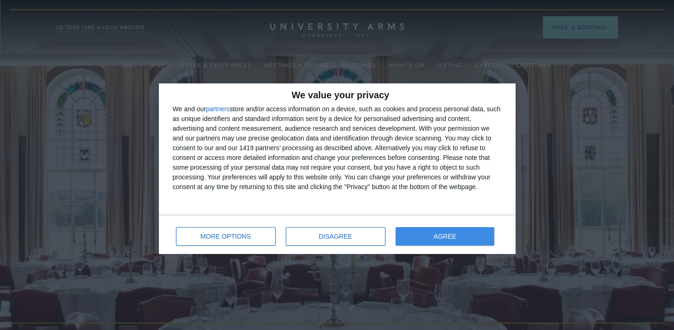  What do you see at coordinates (218, 109) in the screenshot?
I see `button: partners` at bounding box center [218, 109].